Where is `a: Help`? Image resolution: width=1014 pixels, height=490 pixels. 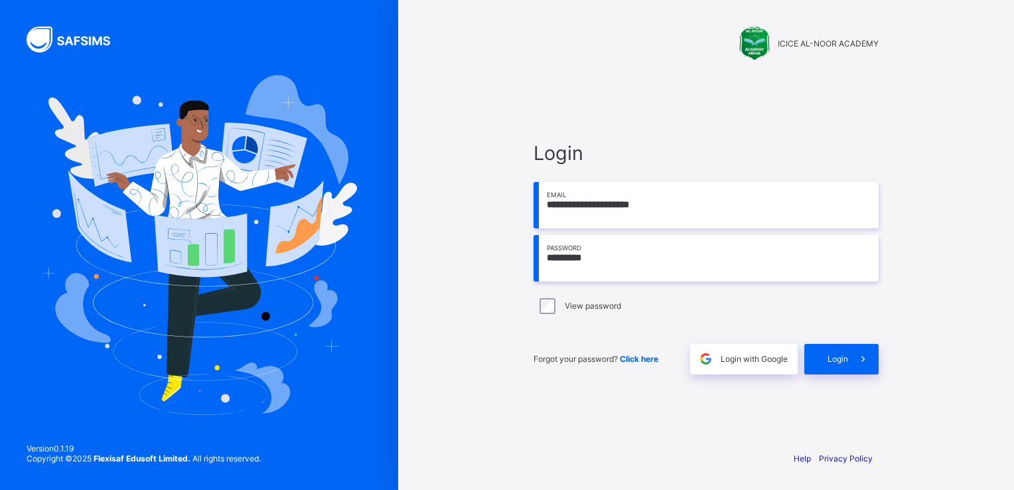
a: Help is located at coordinates (802, 458).